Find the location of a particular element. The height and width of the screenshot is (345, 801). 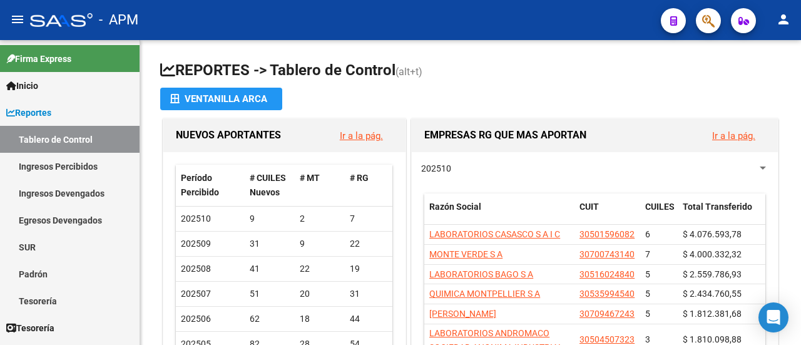

span: - APM is located at coordinates (118, 20).